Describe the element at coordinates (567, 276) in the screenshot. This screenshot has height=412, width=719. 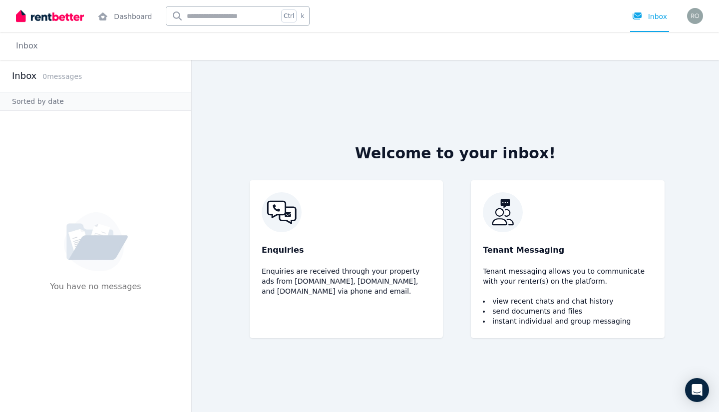
I see `p: Tenant messaging allows you to communicate with your renter(s) on the platform.` at that location.